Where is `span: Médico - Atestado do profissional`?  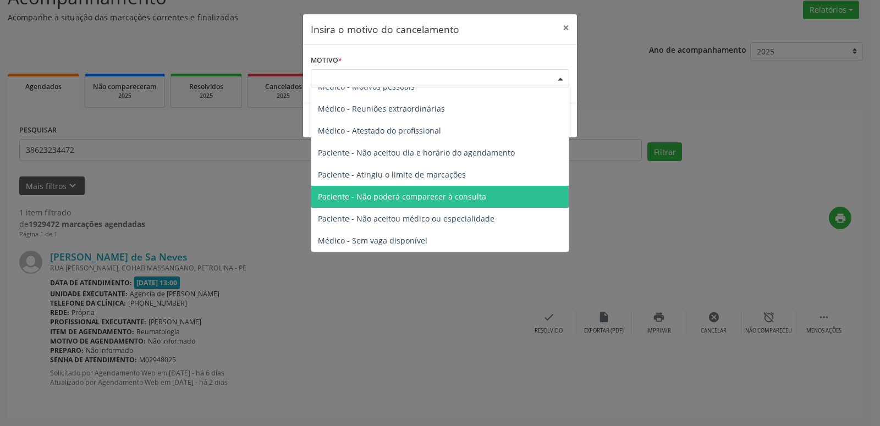
span: Médico - Atestado do profissional is located at coordinates (379, 130).